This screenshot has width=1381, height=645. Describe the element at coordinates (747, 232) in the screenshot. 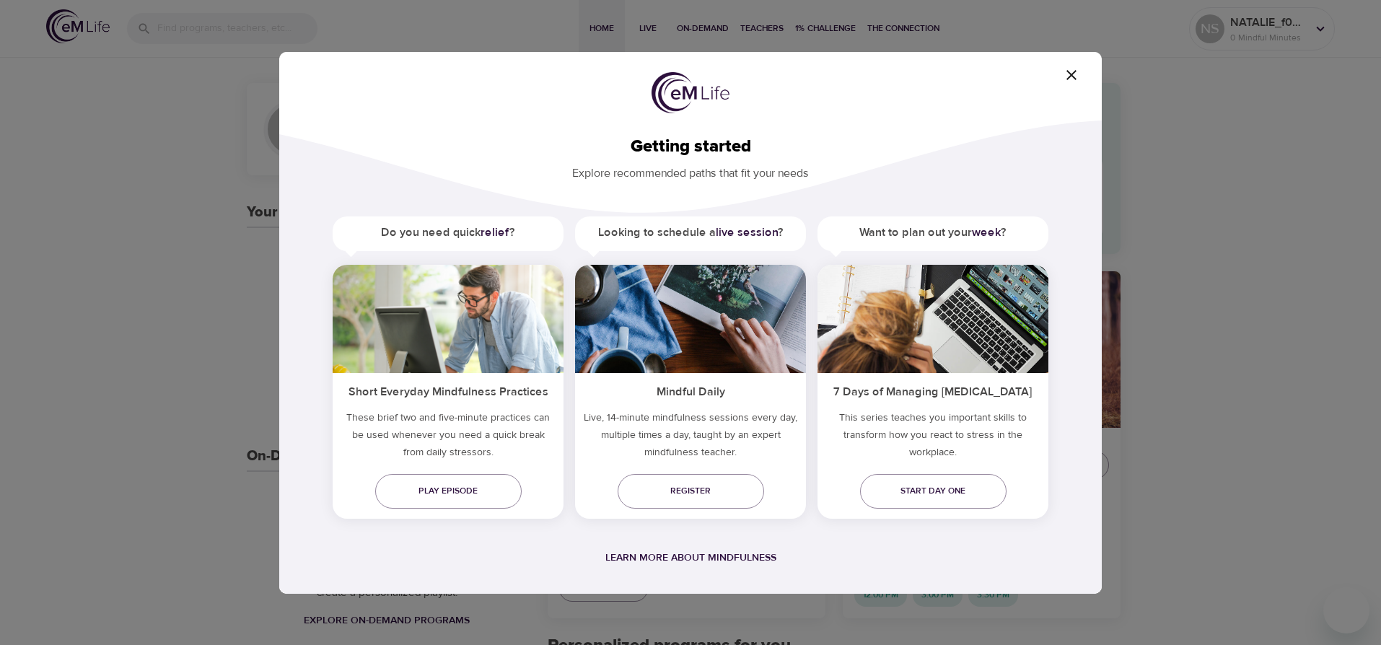

I see `b: live session` at that location.